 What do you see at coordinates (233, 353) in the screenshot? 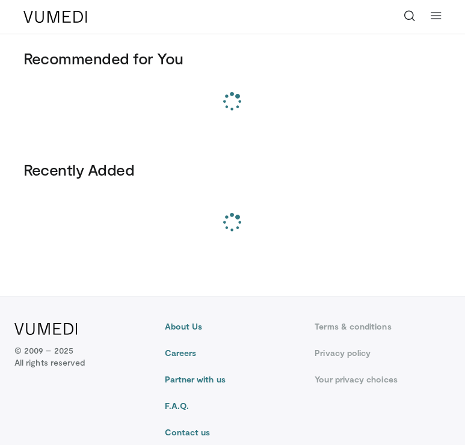
I see `a: Careers` at bounding box center [233, 353].